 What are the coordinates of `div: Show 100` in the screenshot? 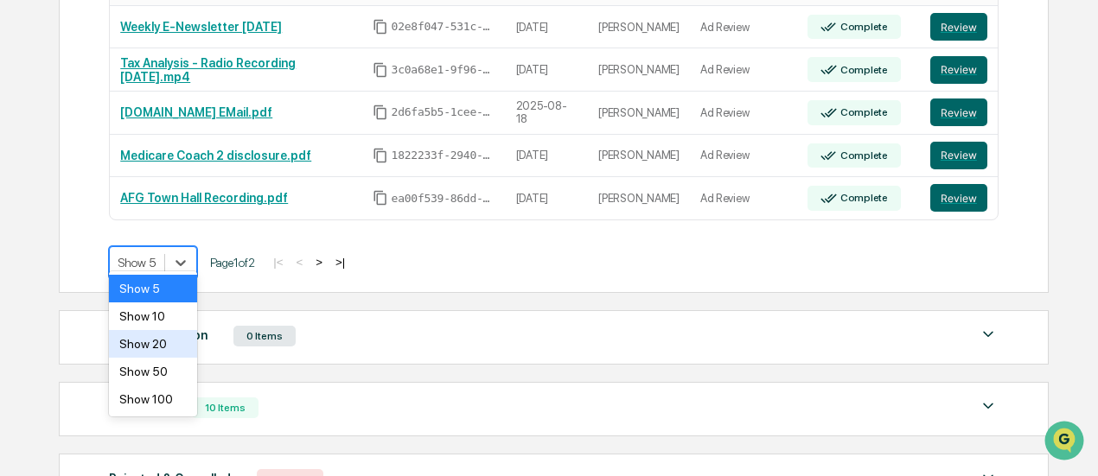 It's located at (153, 399).